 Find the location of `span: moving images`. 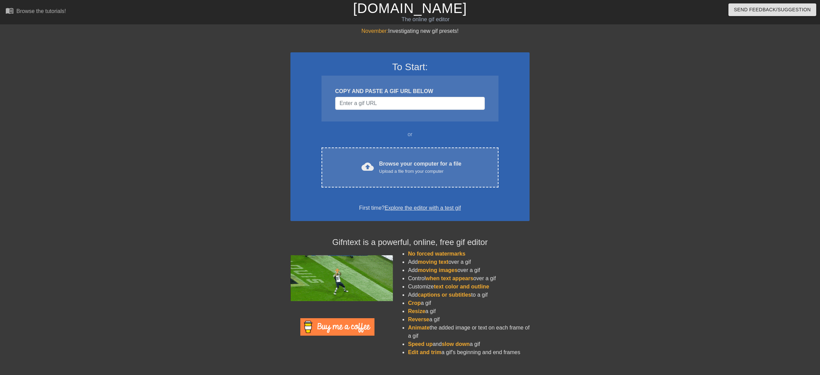

span: moving images is located at coordinates (438, 270).